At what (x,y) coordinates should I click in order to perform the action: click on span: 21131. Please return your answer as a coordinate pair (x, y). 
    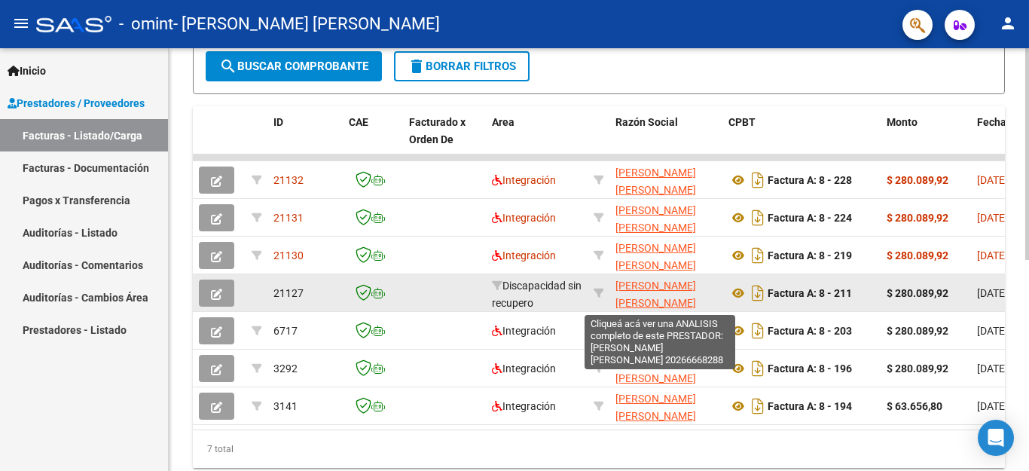
    Looking at the image, I should click on (289, 218).